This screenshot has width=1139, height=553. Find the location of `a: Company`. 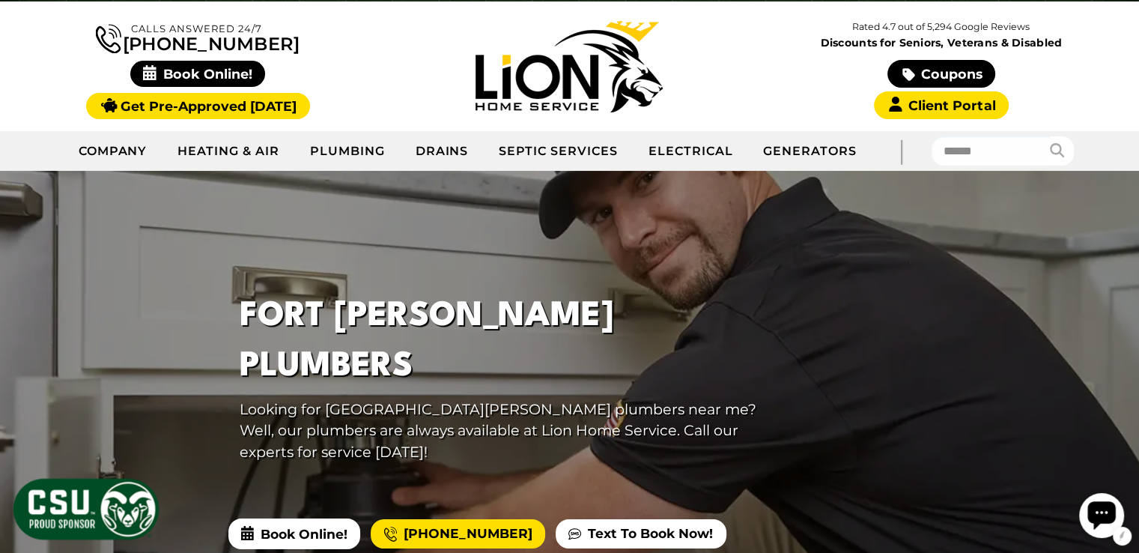

a: Company is located at coordinates (113, 151).